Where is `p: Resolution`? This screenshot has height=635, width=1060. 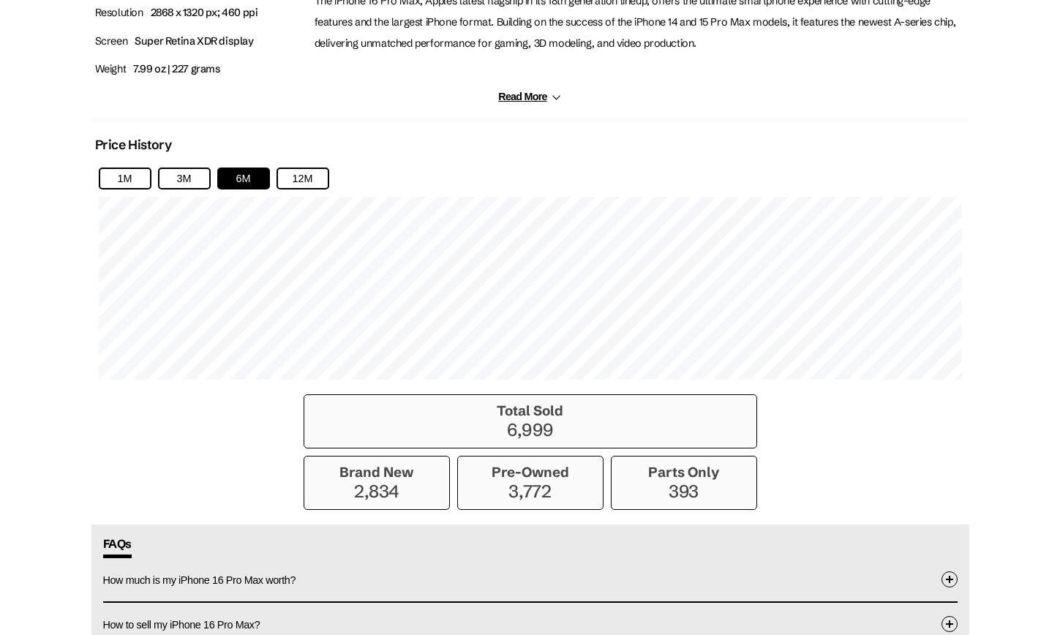
p: Resolution is located at coordinates (201, 12).